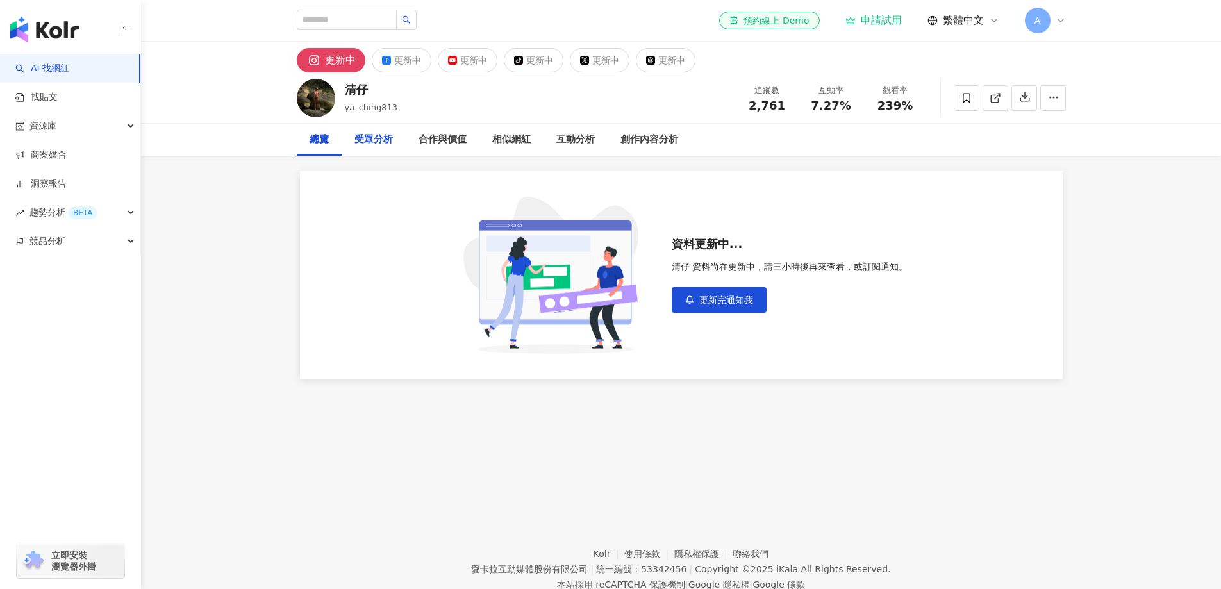 The height and width of the screenshot is (589, 1221). What do you see at coordinates (719, 300) in the screenshot?
I see `button: 更新完通知我` at bounding box center [719, 300].